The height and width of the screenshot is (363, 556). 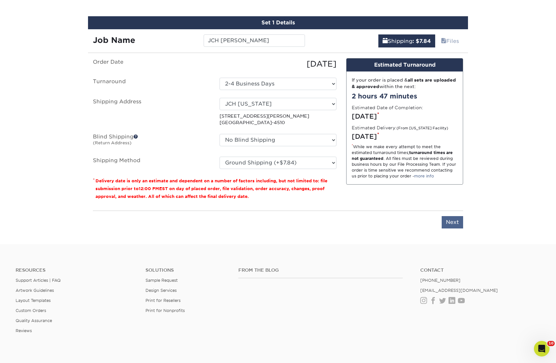 What do you see at coordinates (320, 270) in the screenshot?
I see `h4: From the Blog` at bounding box center [320, 270].